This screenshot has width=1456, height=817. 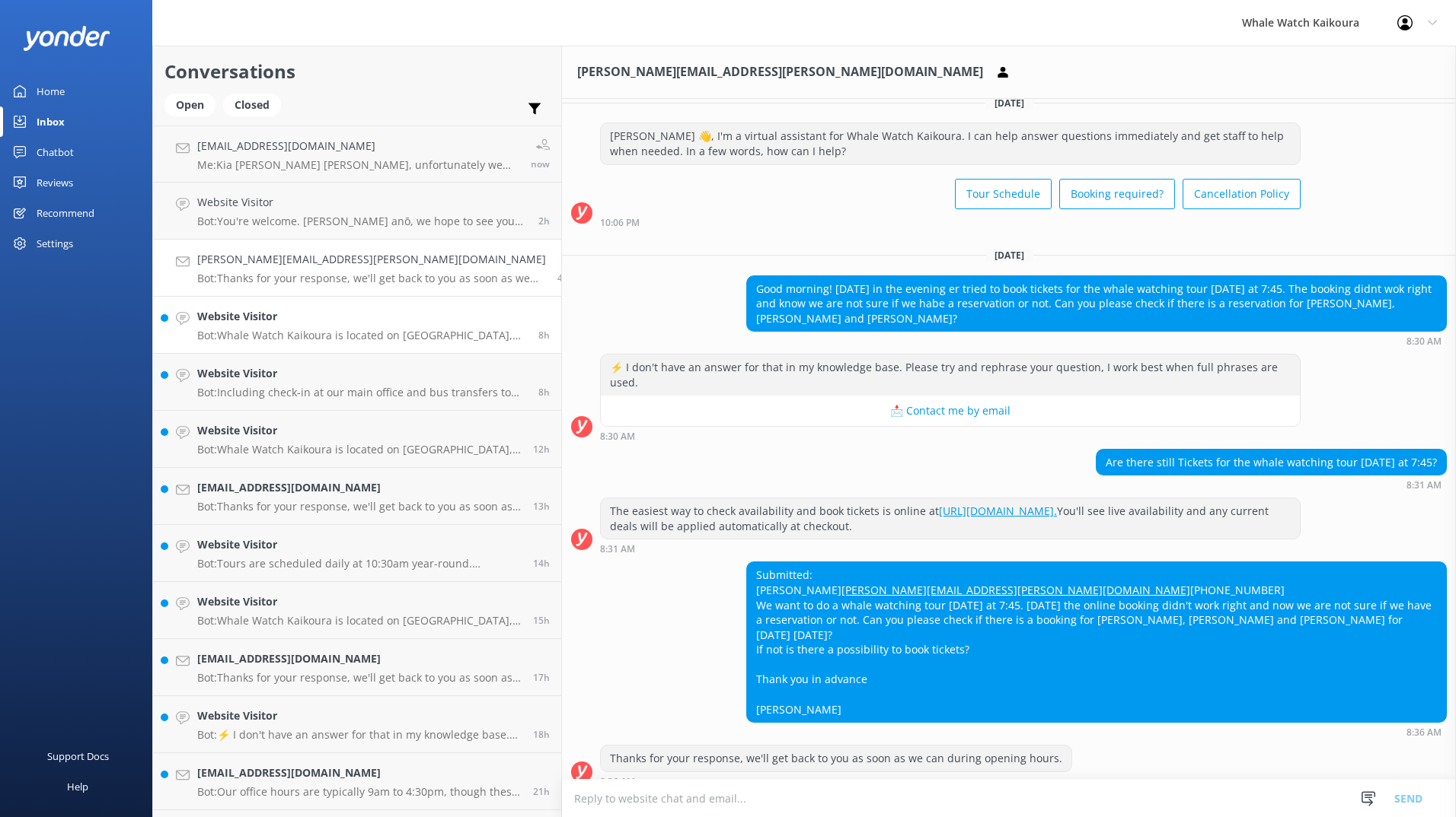 What do you see at coordinates (1117, 194) in the screenshot?
I see `button: Booking required?` at bounding box center [1117, 194].